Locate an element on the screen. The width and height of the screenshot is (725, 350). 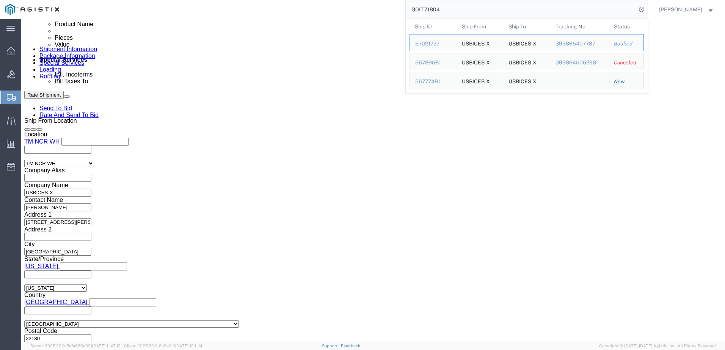
div: 56789581 is located at coordinates (433, 63).